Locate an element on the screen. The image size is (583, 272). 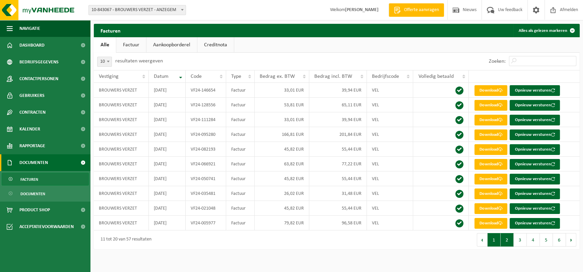
td: VF24-066921 is located at coordinates (206, 164).